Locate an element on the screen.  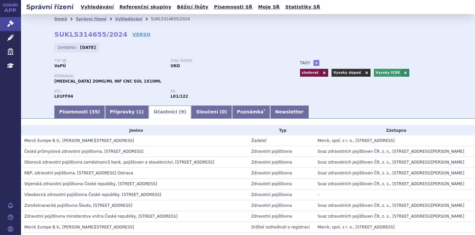
a: Domů is located at coordinates (61, 19).